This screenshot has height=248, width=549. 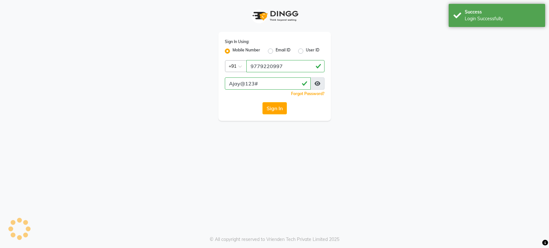 I want to click on label: Email ID, so click(x=283, y=51).